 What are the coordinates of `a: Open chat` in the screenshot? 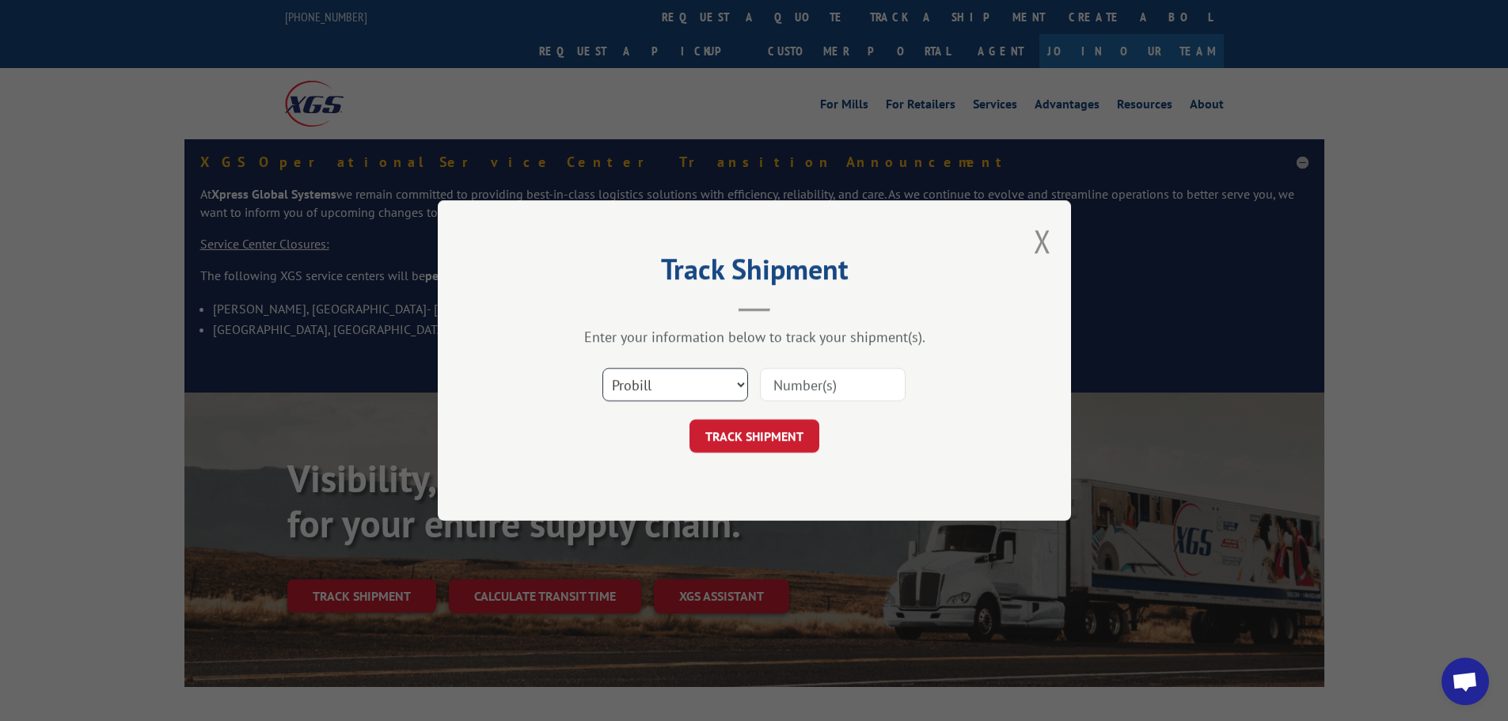 It's located at (1466, 682).